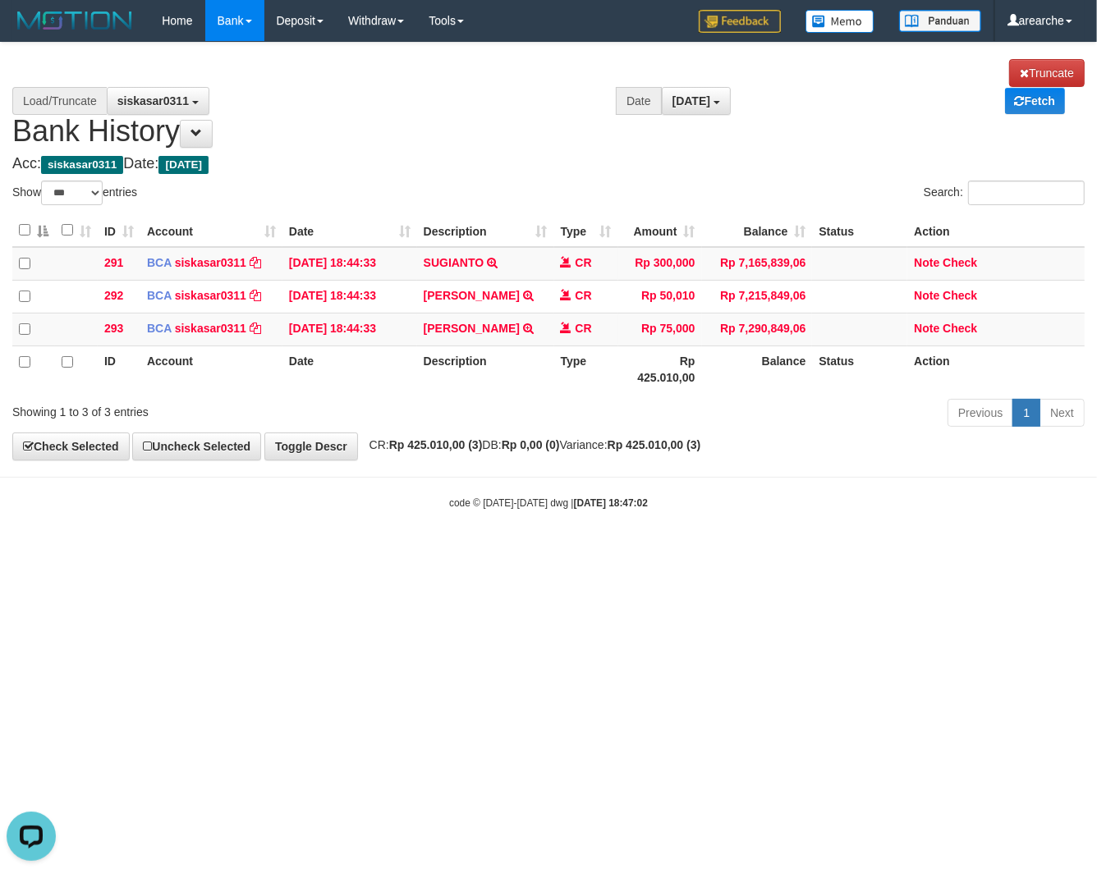 The width and height of the screenshot is (1097, 874). Describe the element at coordinates (586, 369) in the screenshot. I see `th: Type` at that location.